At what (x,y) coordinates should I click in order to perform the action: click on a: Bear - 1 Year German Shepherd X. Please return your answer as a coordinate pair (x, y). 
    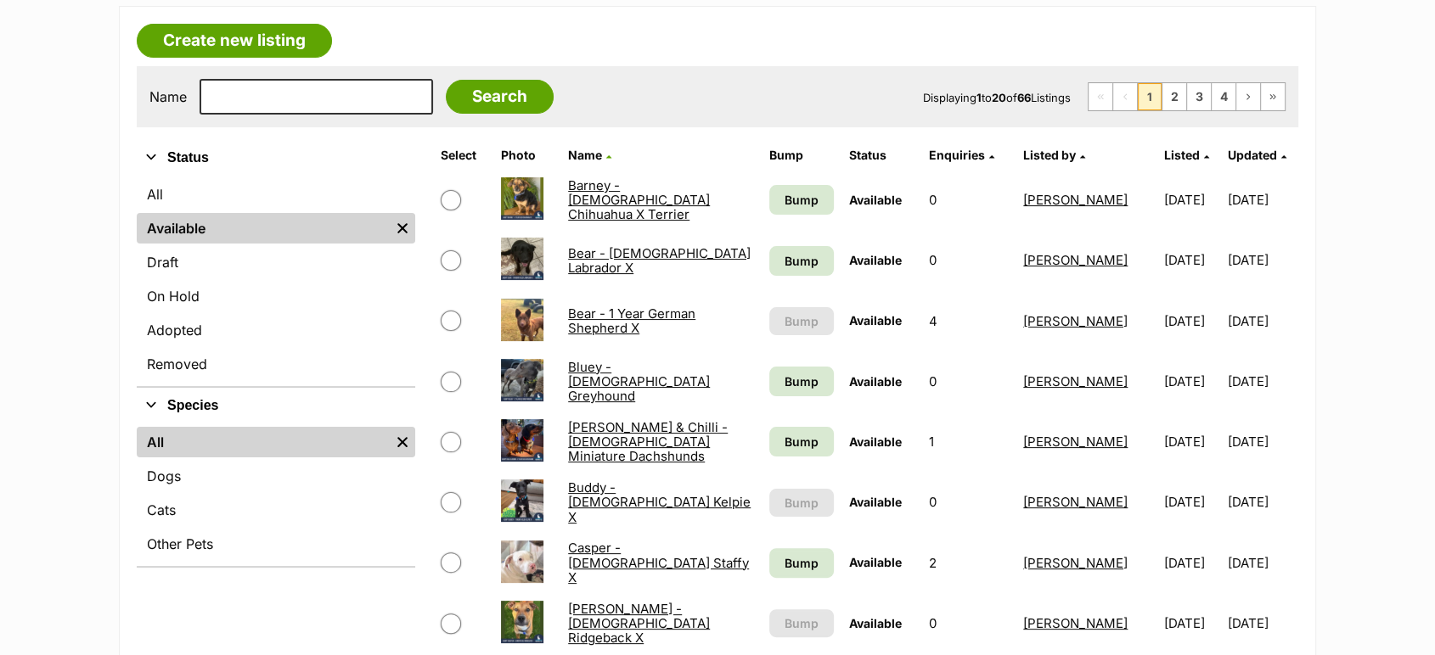
    Looking at the image, I should click on (632, 321).